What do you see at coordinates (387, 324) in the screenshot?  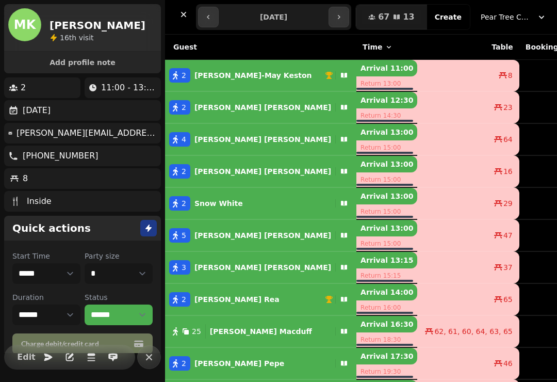 I see `p: Arrival 16:30` at bounding box center [387, 324].